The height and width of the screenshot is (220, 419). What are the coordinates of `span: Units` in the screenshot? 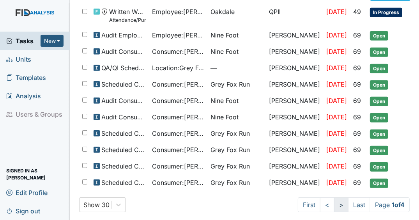 It's located at (19, 59).